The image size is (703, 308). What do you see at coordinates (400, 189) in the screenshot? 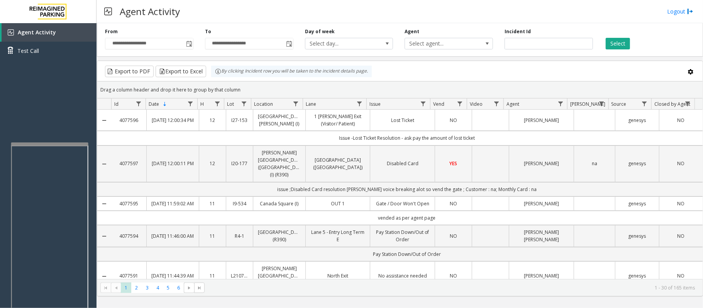
I see `div: Data table` at bounding box center [400, 189].